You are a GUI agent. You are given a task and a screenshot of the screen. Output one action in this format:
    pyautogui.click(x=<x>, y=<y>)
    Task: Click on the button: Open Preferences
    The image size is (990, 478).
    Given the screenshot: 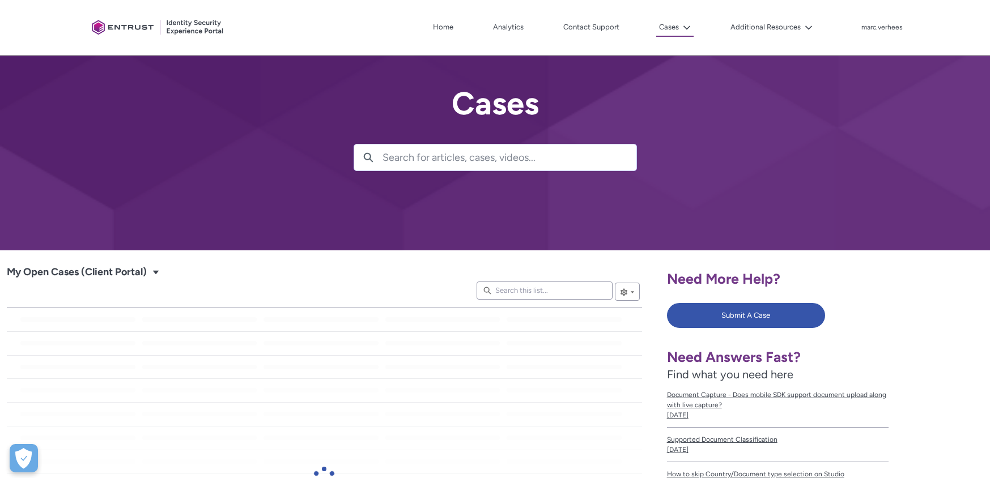 What is the action you would take?
    pyautogui.click(x=24, y=459)
    